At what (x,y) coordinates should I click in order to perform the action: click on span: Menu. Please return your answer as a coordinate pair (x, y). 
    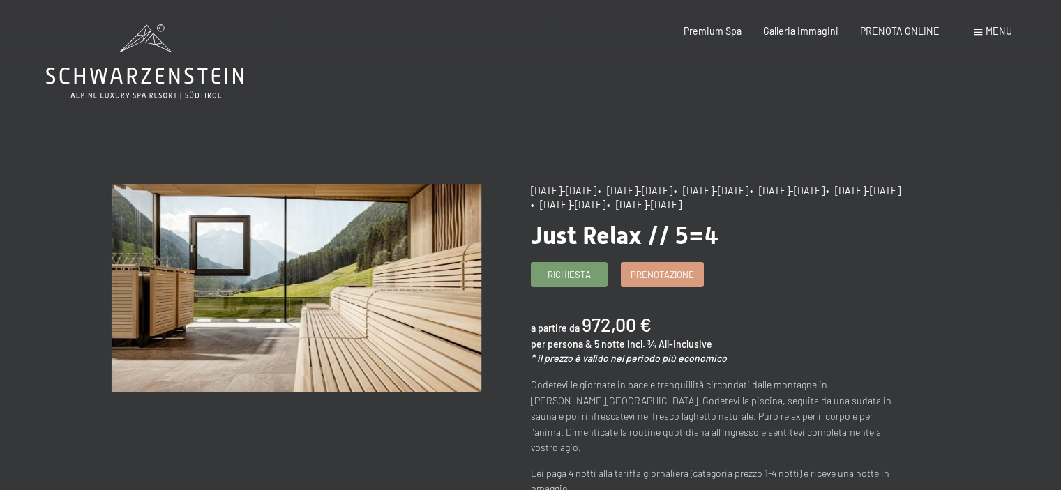
    Looking at the image, I should click on (999, 31).